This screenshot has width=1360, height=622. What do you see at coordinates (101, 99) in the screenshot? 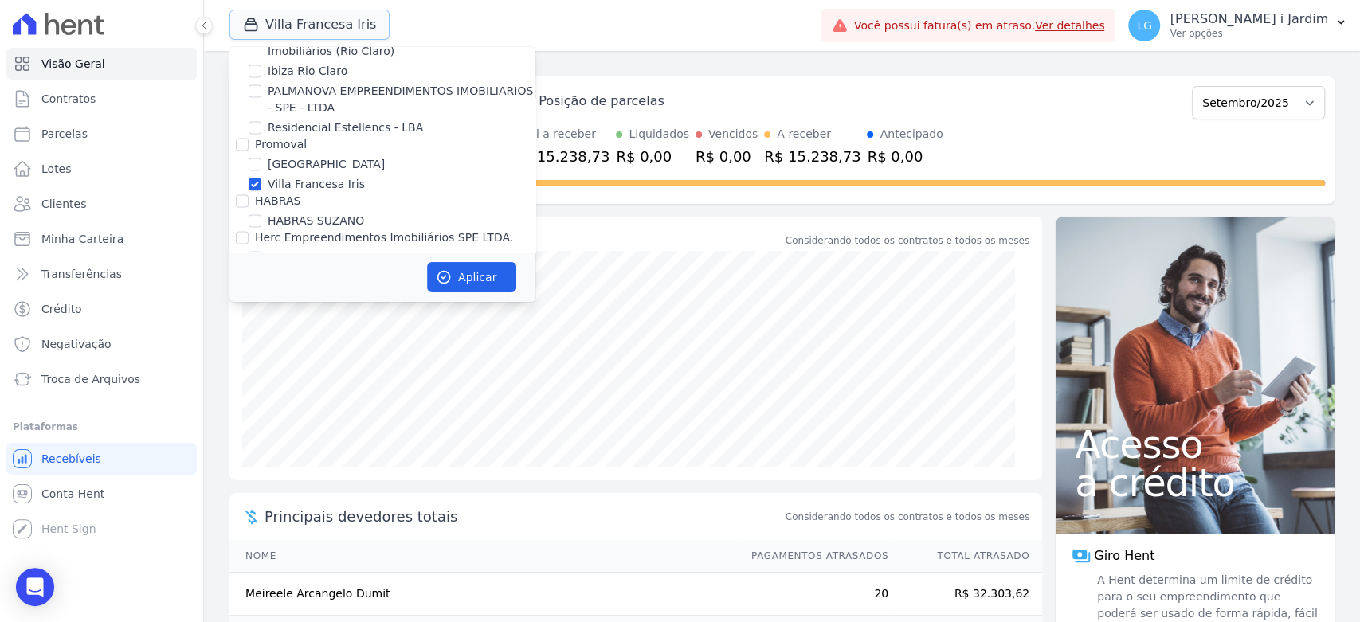
I see `a: Contratos` at bounding box center [101, 99].